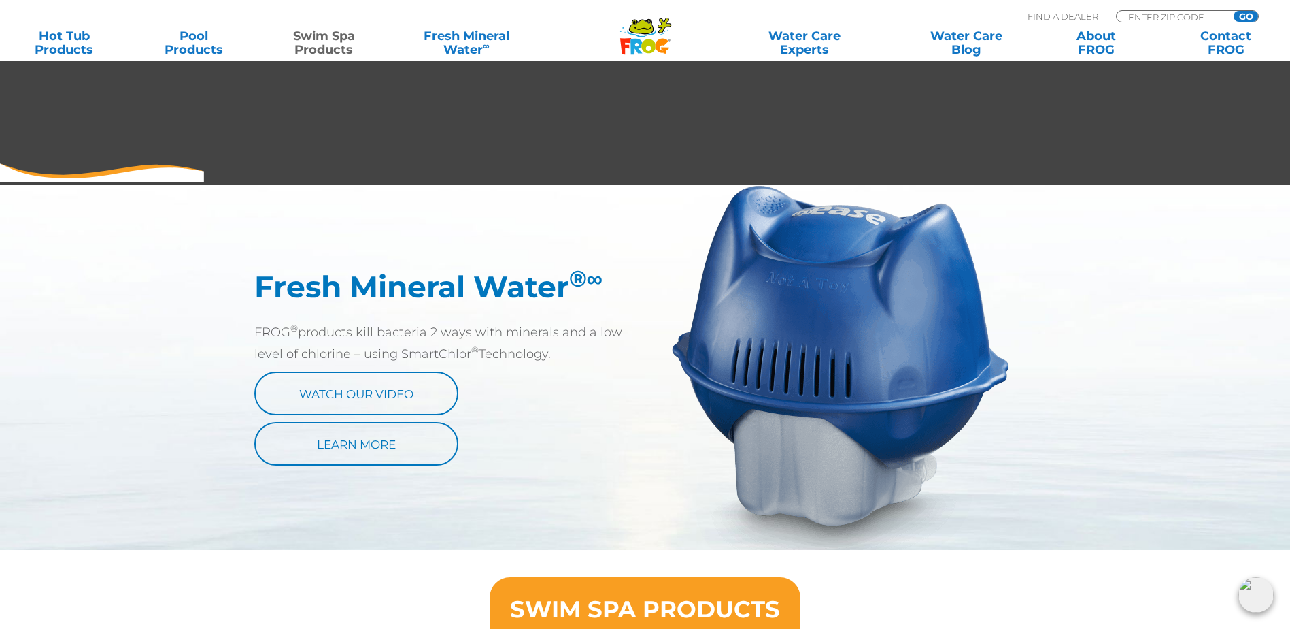 This screenshot has width=1290, height=629. I want to click on h3: SWIM SPA PRODUCTS, so click(645, 609).